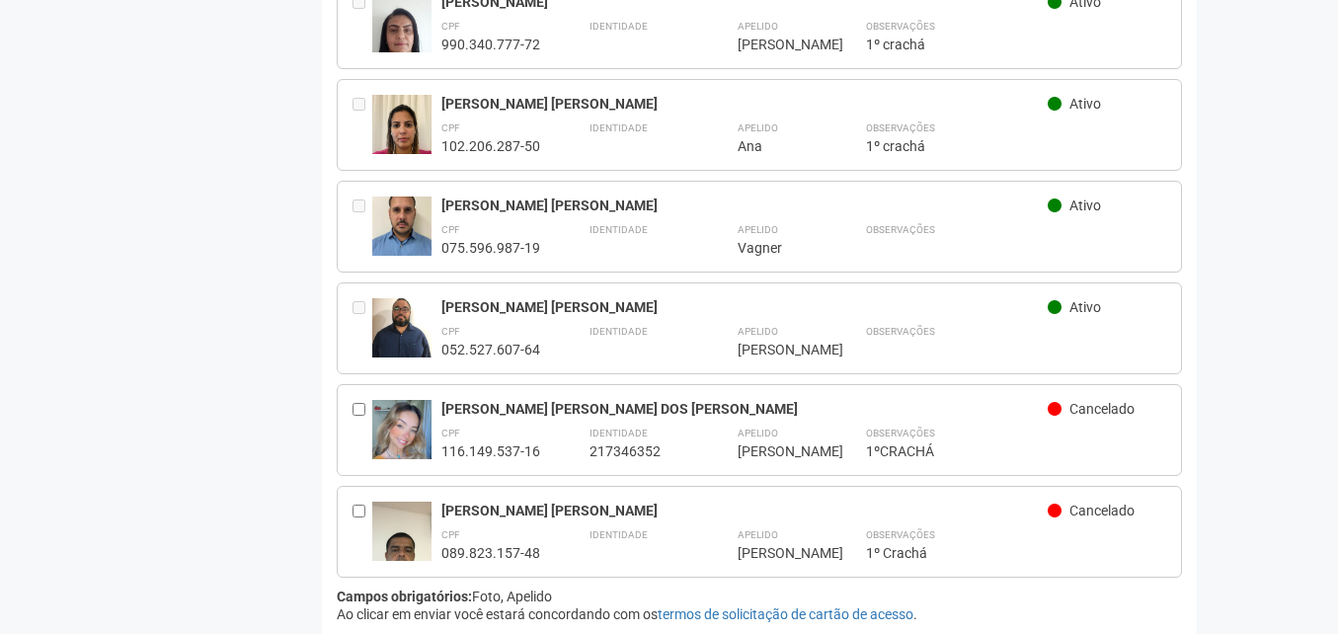 This screenshot has height=634, width=1338. I want to click on a: termos de solicitação de cartão de acesso, so click(785, 614).